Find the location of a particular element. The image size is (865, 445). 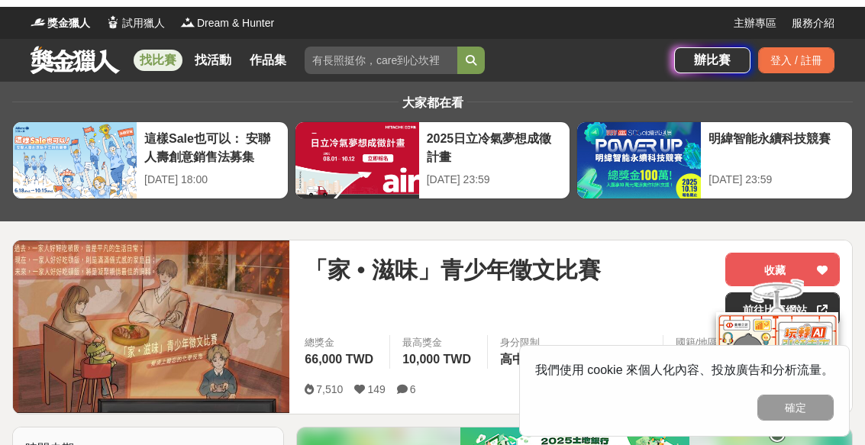

span: 獎金獵人 is located at coordinates (69, 16).